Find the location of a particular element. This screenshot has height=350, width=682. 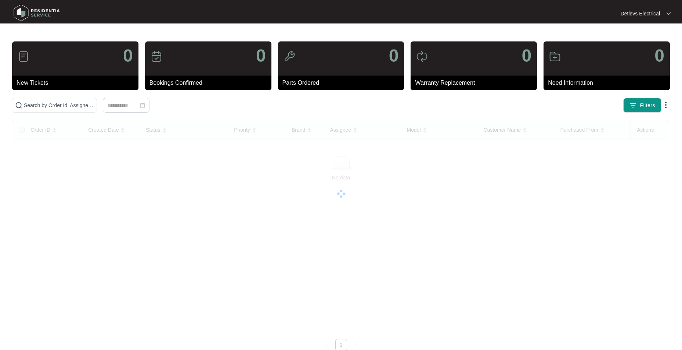

p: New Tickets is located at coordinates (77, 83).